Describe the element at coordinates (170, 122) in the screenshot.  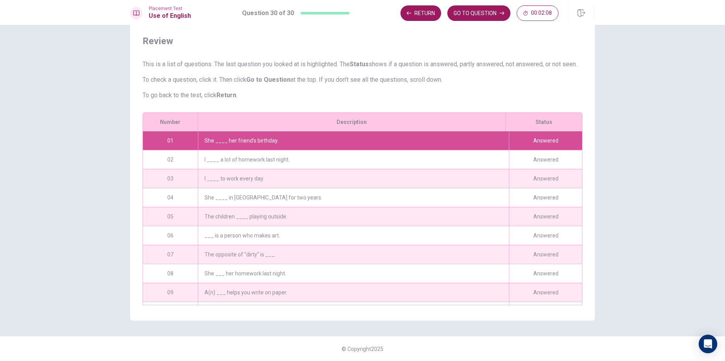
I see `div: Number` at that location.